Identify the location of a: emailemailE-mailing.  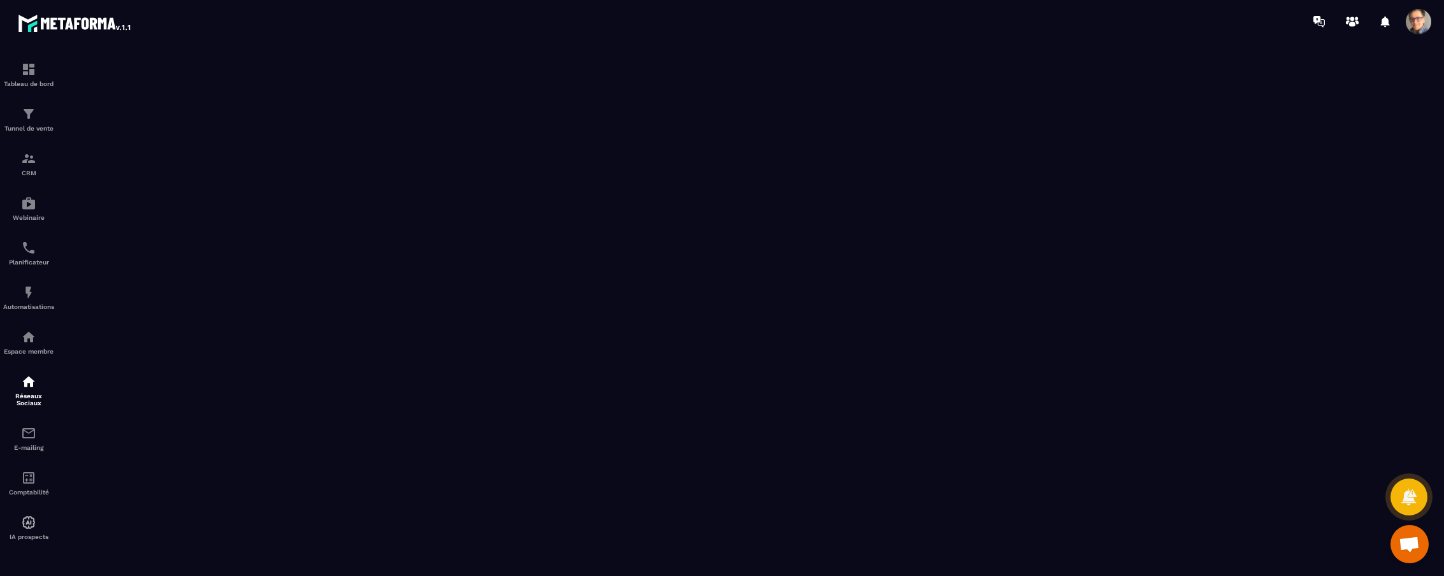
(29, 438).